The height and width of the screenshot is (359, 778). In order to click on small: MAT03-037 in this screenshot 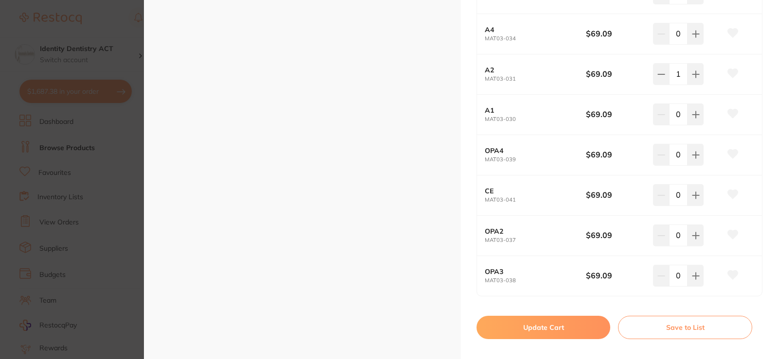, I will do `click(536, 240)`.